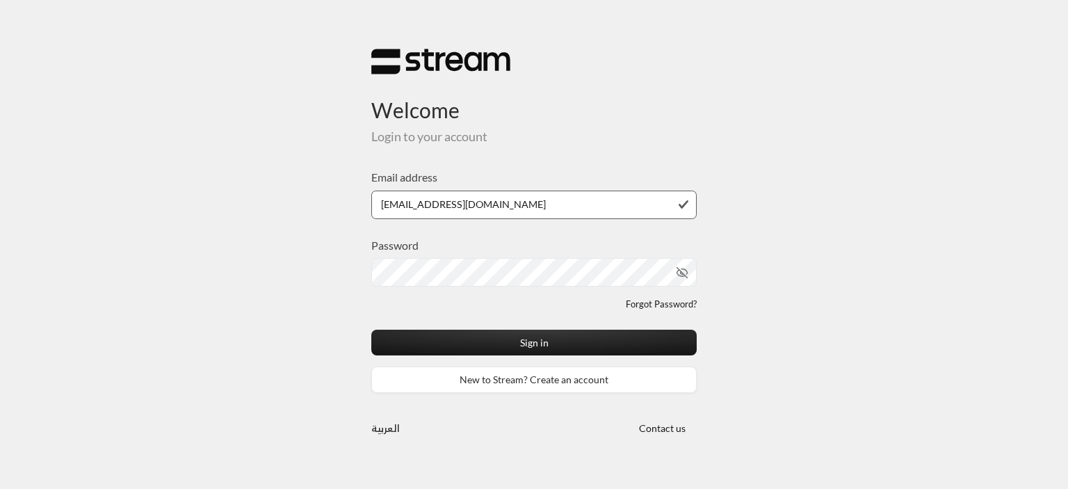  What do you see at coordinates (534, 379) in the screenshot?
I see `a: New to Stream? Create an account` at bounding box center [534, 379].